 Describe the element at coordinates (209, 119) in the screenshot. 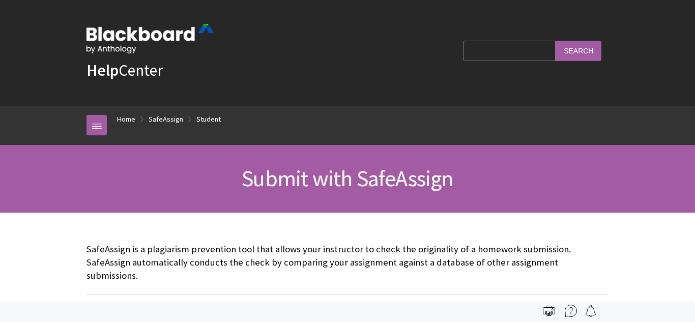

I see `a: Student` at that location.